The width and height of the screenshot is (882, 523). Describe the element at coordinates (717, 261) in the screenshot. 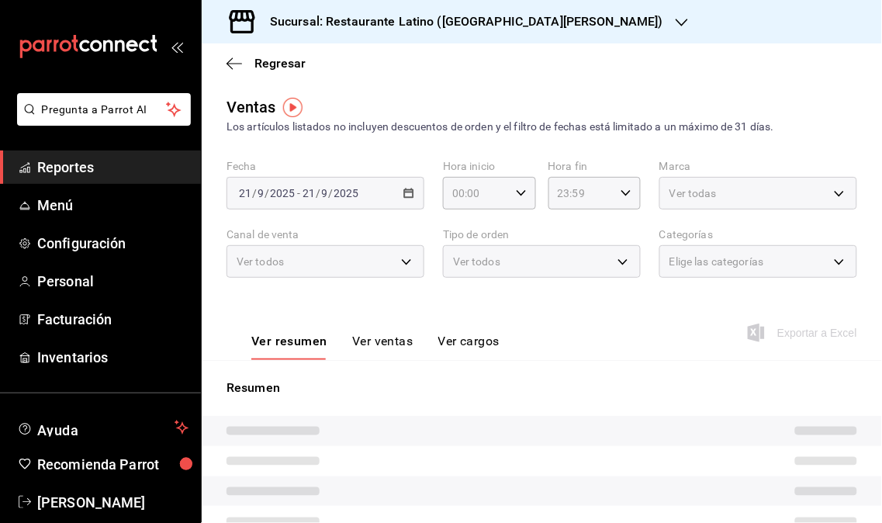

I see `span: Elige las categorías` at that location.